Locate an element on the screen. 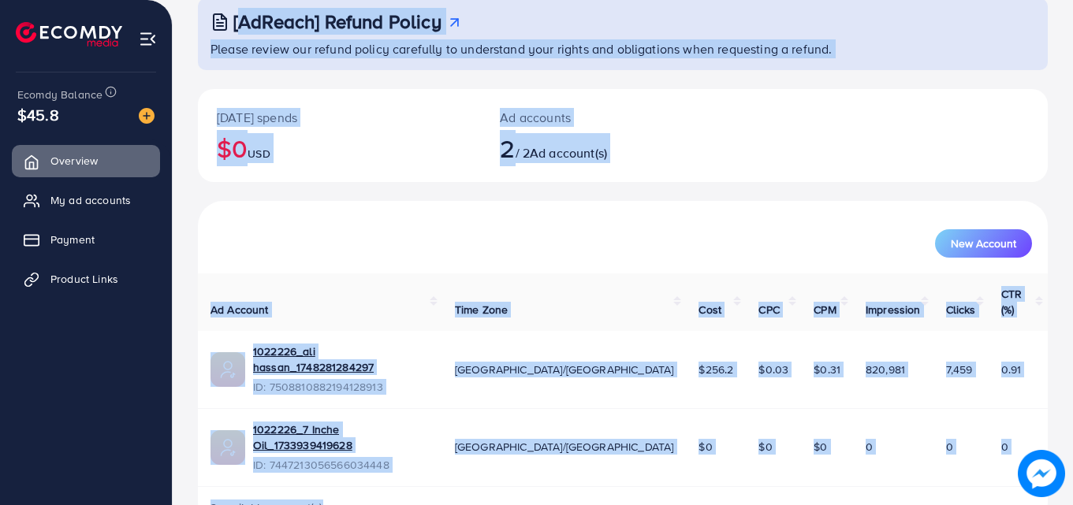 Image resolution: width=1073 pixels, height=505 pixels. h2: / 2 is located at coordinates (587, 148).